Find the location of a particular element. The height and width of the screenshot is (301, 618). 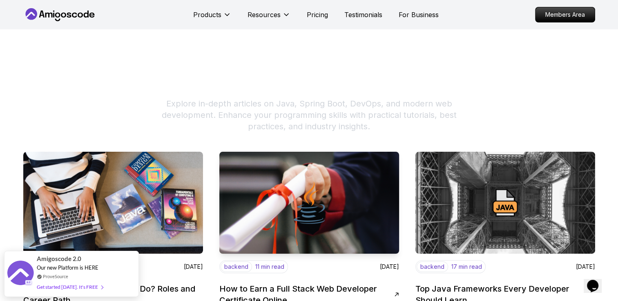

span: Our new Platform is HERE is located at coordinates (67, 268).